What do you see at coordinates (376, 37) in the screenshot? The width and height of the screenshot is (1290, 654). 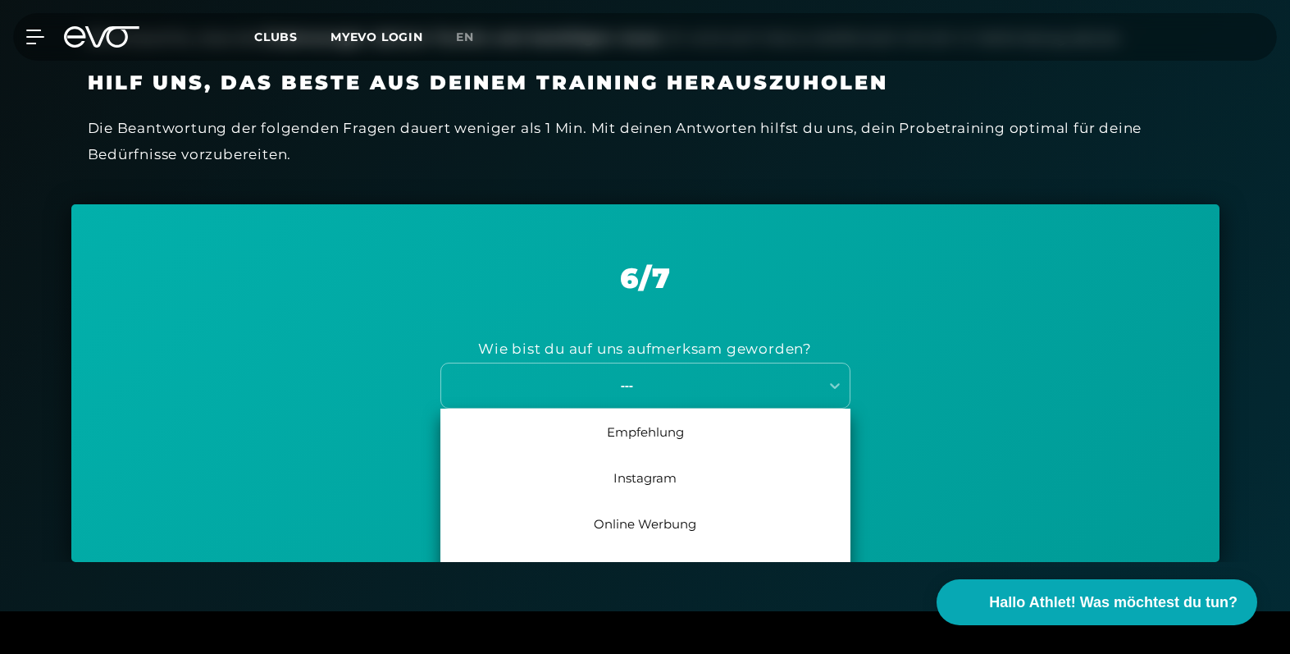 I see `a: MYEVO LOGIN` at bounding box center [376, 37].